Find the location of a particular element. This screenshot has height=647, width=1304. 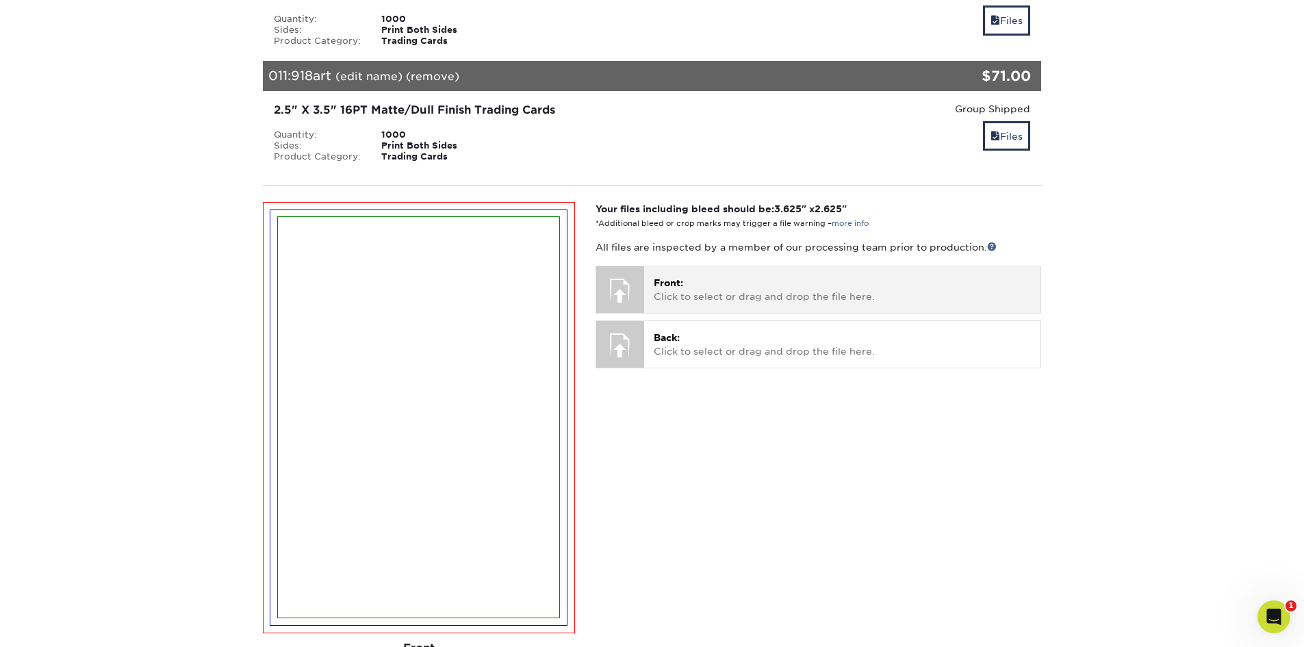

span: 918art is located at coordinates (311, 75).